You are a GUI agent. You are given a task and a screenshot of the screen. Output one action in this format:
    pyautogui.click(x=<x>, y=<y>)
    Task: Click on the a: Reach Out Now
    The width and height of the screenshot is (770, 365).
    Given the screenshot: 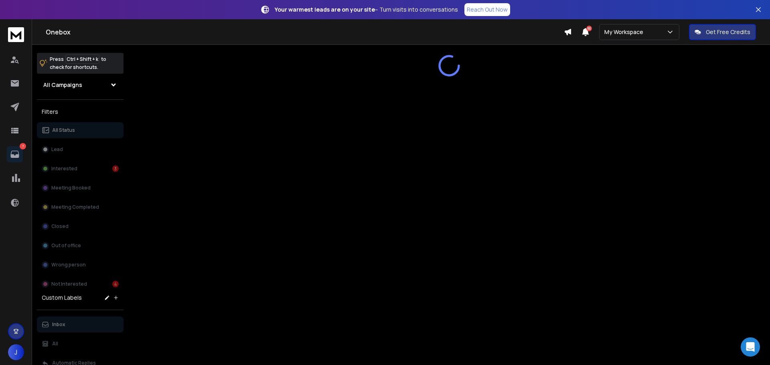 What is the action you would take?
    pyautogui.click(x=487, y=10)
    